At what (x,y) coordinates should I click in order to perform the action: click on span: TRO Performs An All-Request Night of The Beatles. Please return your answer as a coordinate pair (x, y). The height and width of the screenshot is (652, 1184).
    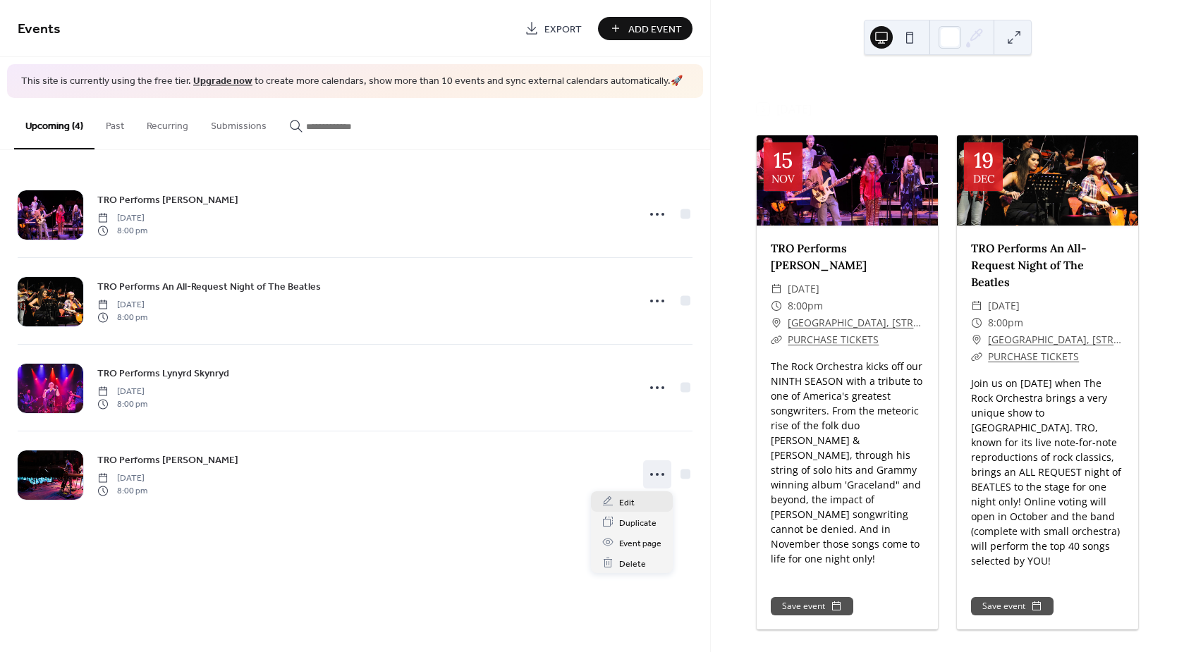
    Looking at the image, I should click on (209, 286).